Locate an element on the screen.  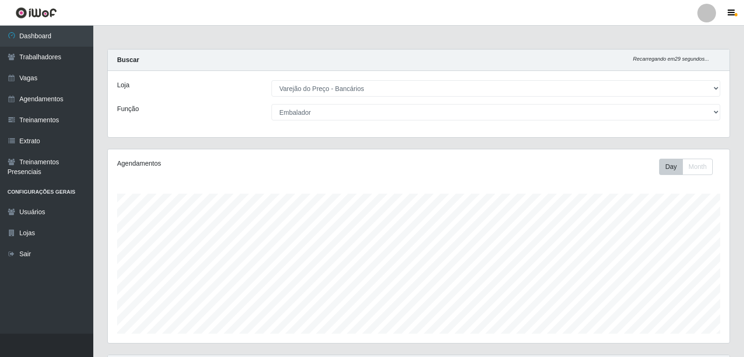
div: First group is located at coordinates (686, 166).